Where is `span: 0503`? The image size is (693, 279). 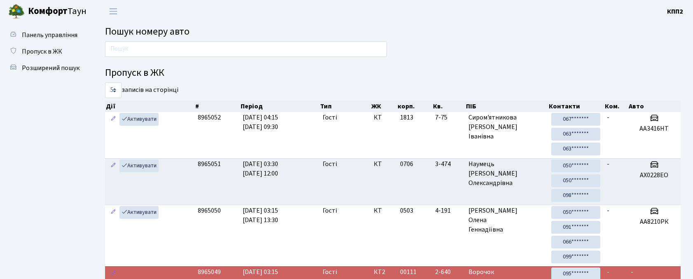 span: 0503 is located at coordinates (407, 211).